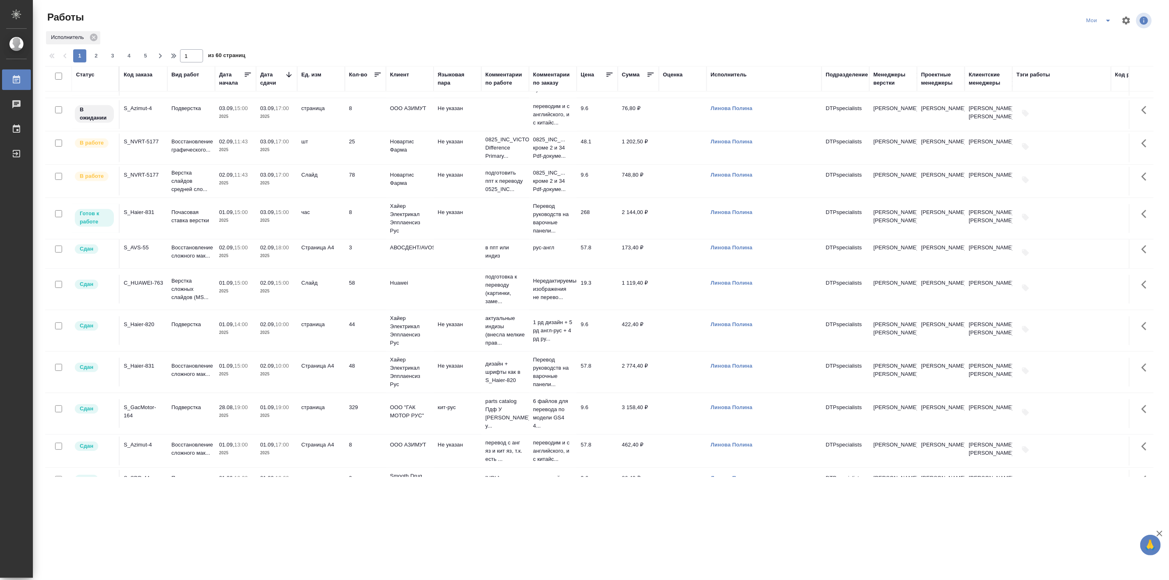  I want to click on td: 748,80 ₽, so click(638, 181).